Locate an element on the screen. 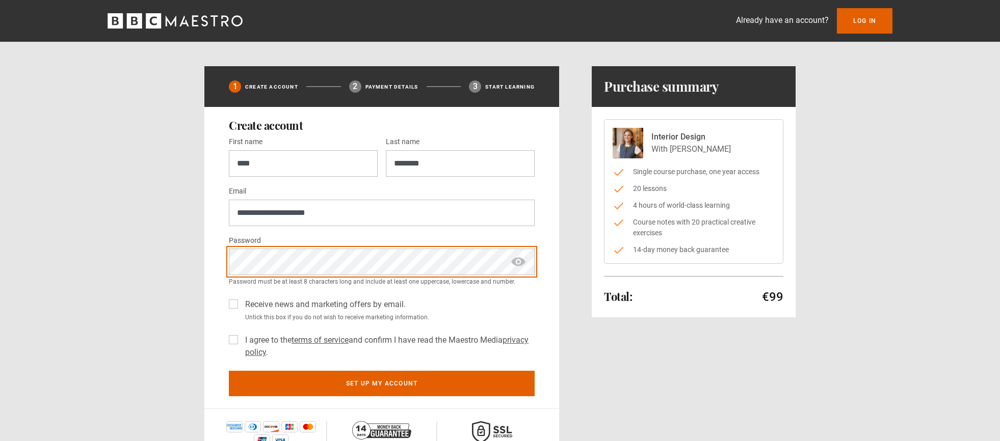 The image size is (1000, 441). a: terms of service is located at coordinates (320, 340).